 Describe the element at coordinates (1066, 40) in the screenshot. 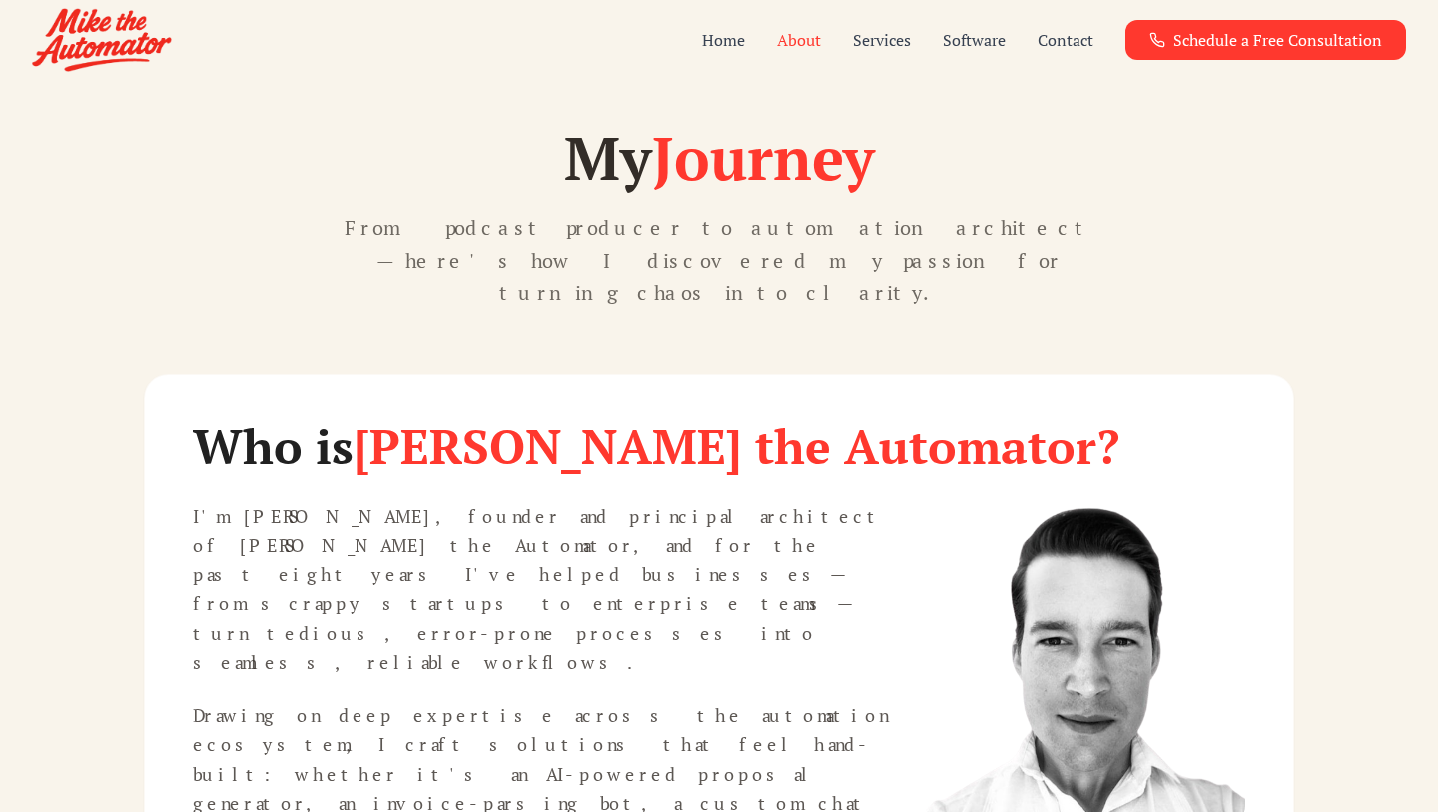

I see `a: Contact` at that location.